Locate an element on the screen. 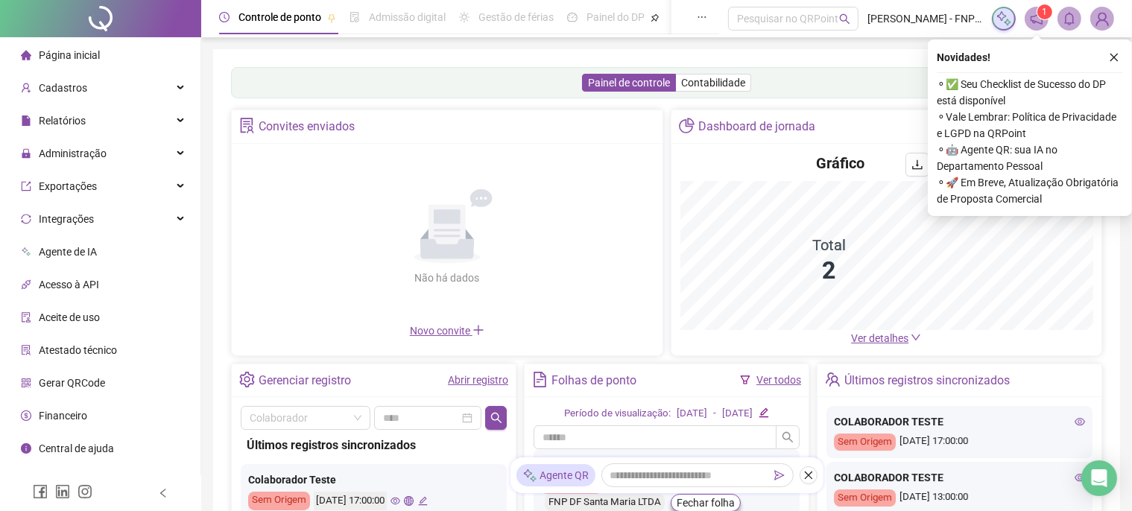 The image size is (1132, 511). span: Relatórios is located at coordinates (62, 121).